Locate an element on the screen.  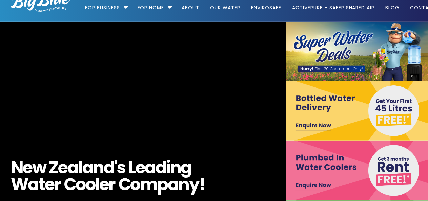
span: w is located at coordinates (39, 168).